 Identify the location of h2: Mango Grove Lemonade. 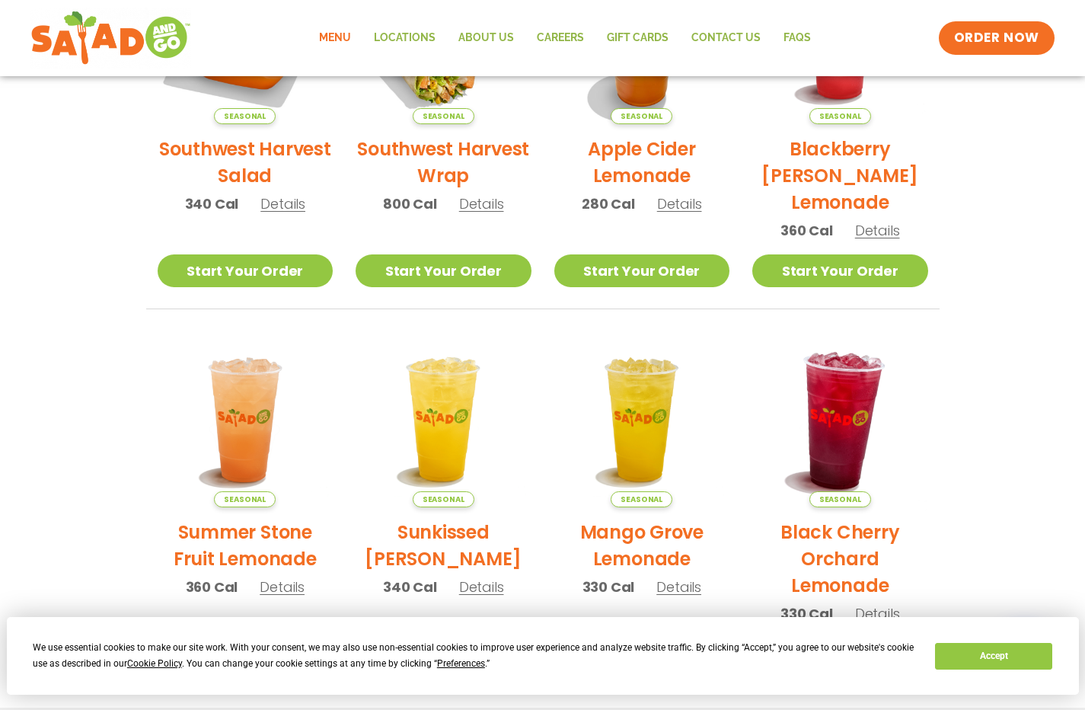
(642, 545).